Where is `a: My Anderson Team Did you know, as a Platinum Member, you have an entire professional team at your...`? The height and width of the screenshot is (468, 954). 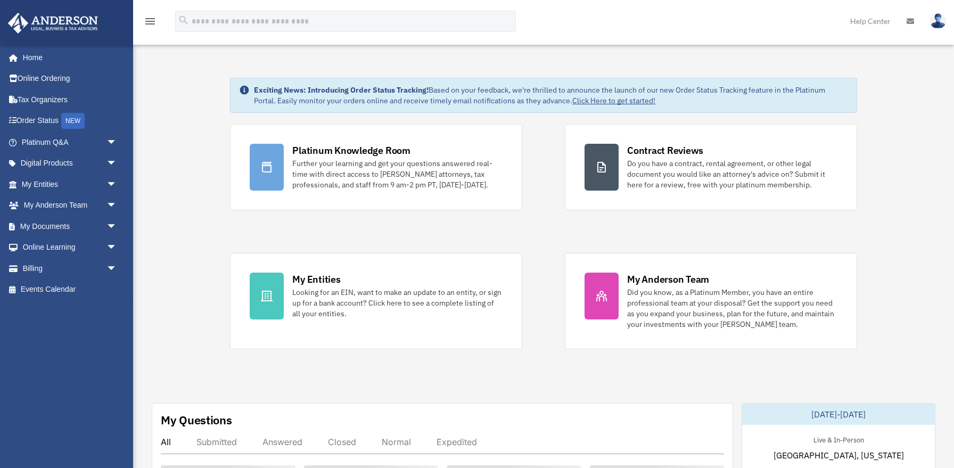
a: My Anderson Team Did you know, as a Platinum Member, you have an entire professional team at your... is located at coordinates (710, 301).